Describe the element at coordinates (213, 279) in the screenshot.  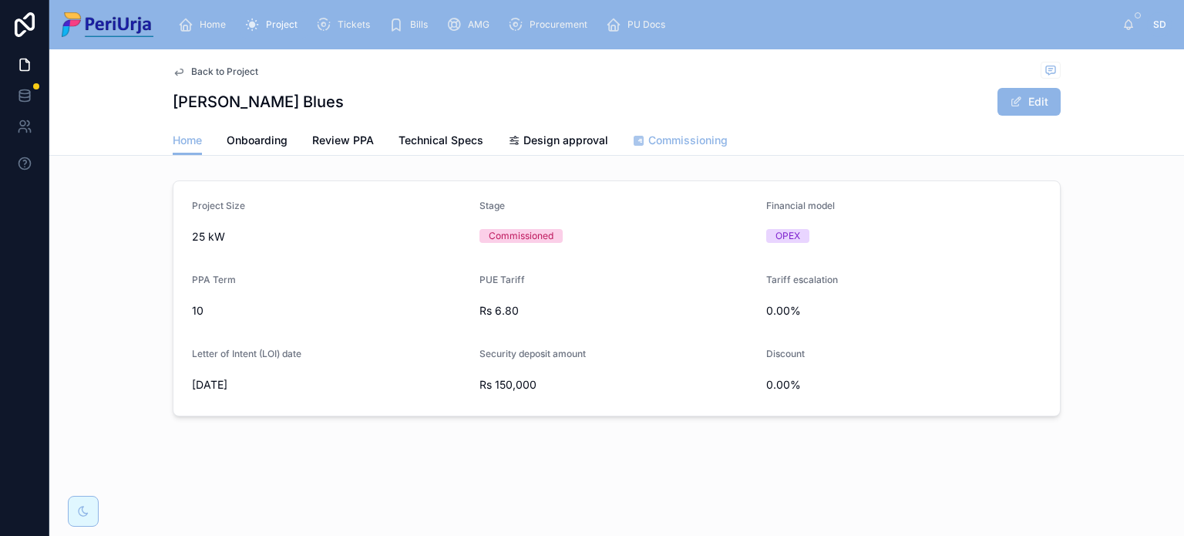
I see `span: PPA Term` at that location.